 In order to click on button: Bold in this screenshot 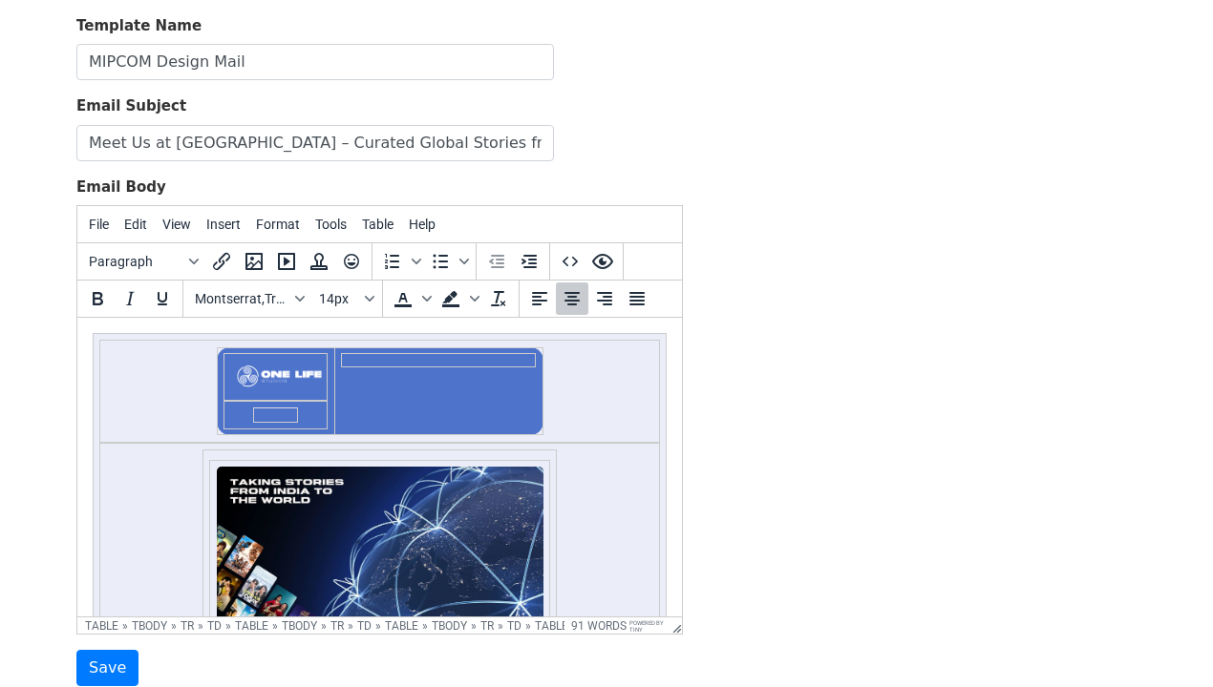, I will do `click(97, 299)`.